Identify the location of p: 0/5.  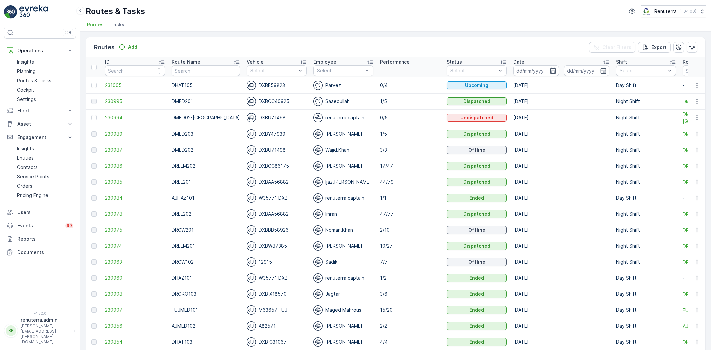
(410, 118).